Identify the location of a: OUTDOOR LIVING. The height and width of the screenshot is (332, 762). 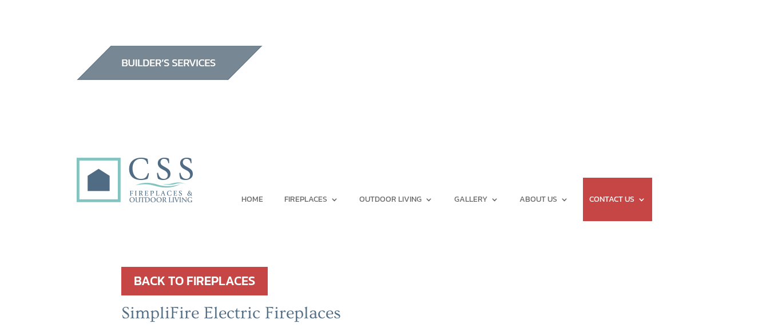
(396, 200).